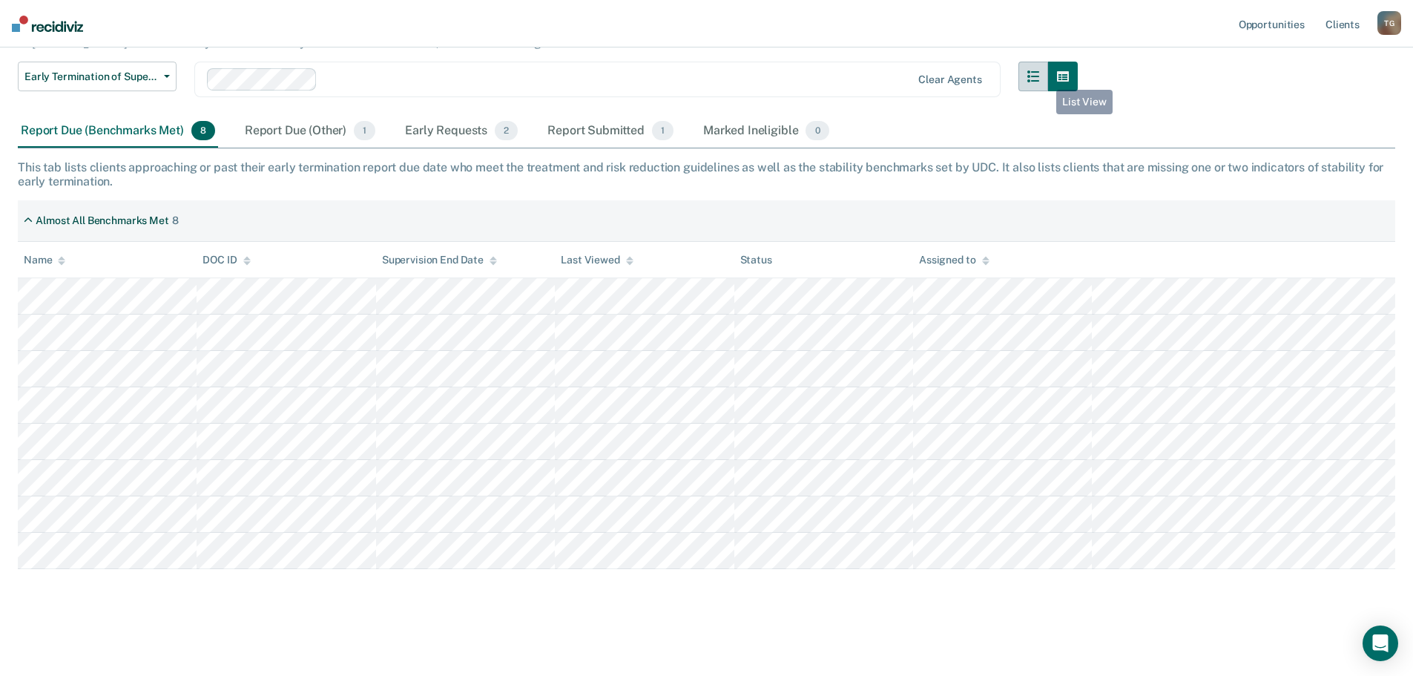 The width and height of the screenshot is (1413, 676). I want to click on div: Marked Ineligible0, so click(766, 131).